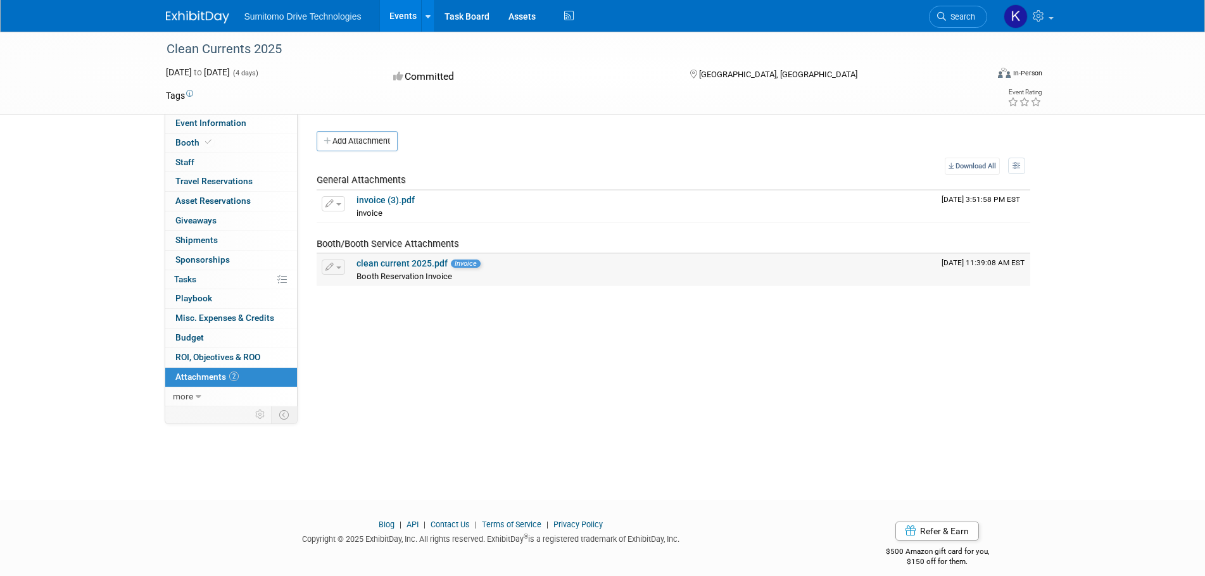  Describe the element at coordinates (231, 358) in the screenshot. I see `a: ROI, Objectives & ROO` at that location.